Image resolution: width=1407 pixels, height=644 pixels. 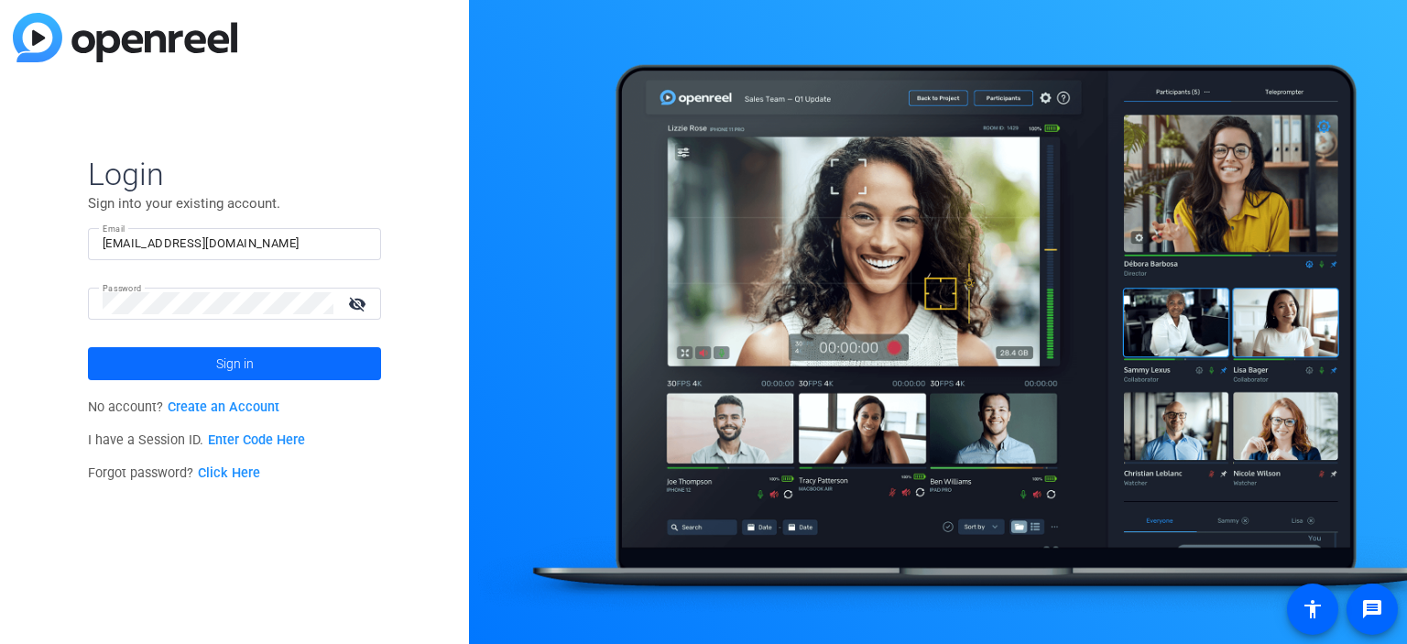 I want to click on span: No account?, so click(x=183, y=407).